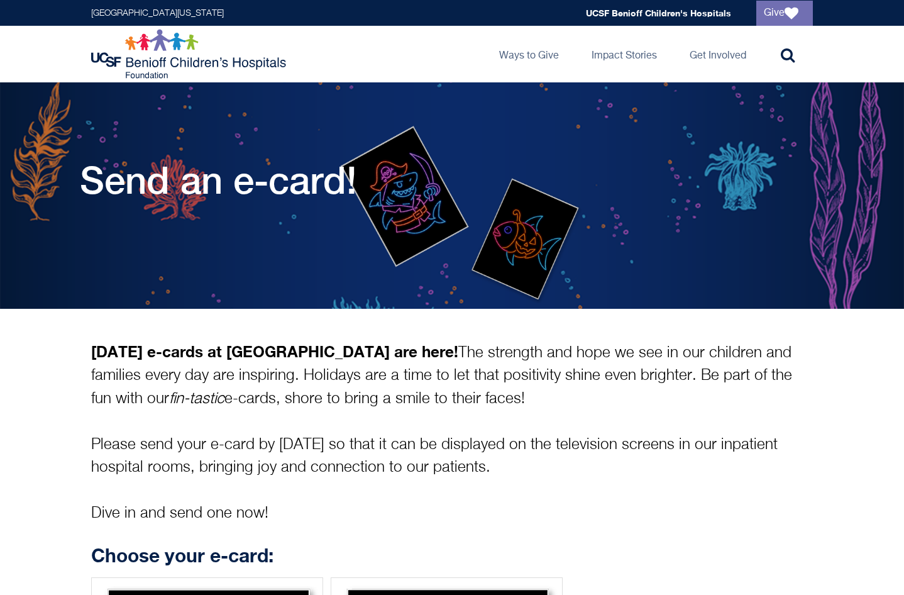 The width and height of the screenshot is (904, 595). What do you see at coordinates (529, 54) in the screenshot?
I see `a: Ways to Give` at bounding box center [529, 54].